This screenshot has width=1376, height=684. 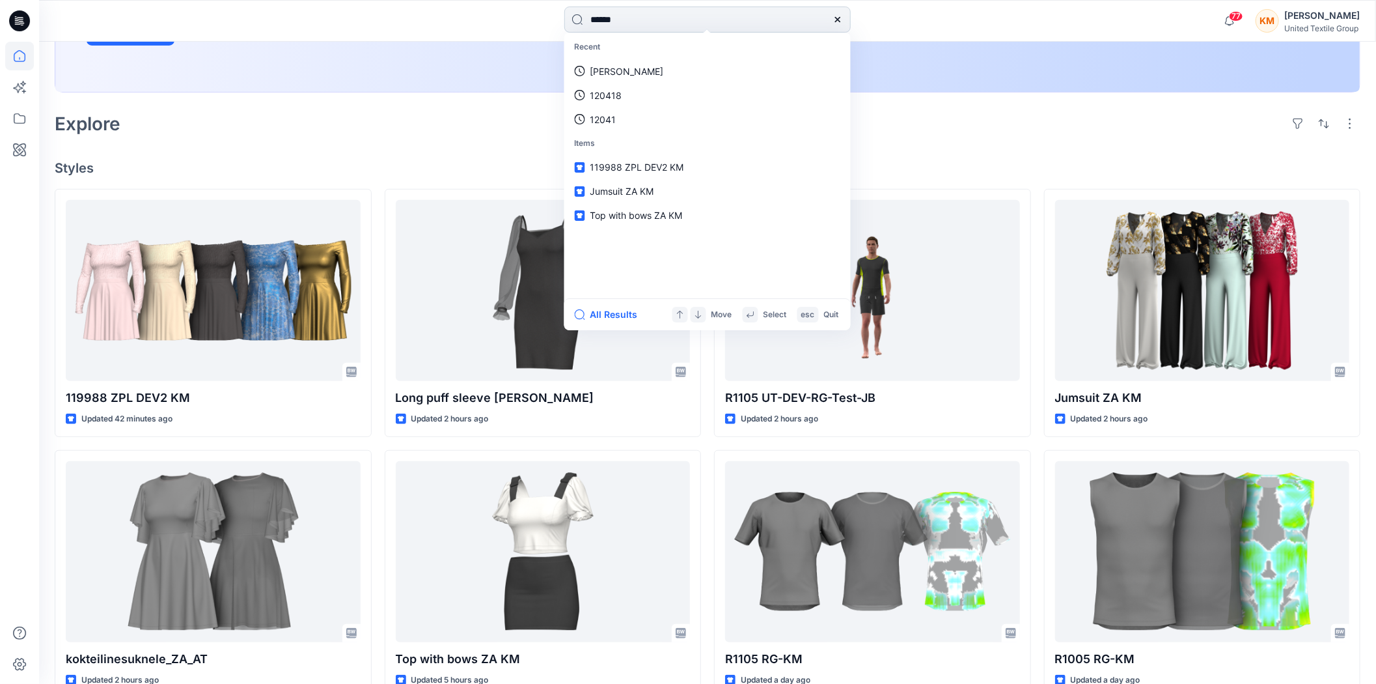 What do you see at coordinates (1322, 28) in the screenshot?
I see `div: United Textile Group` at bounding box center [1322, 28].